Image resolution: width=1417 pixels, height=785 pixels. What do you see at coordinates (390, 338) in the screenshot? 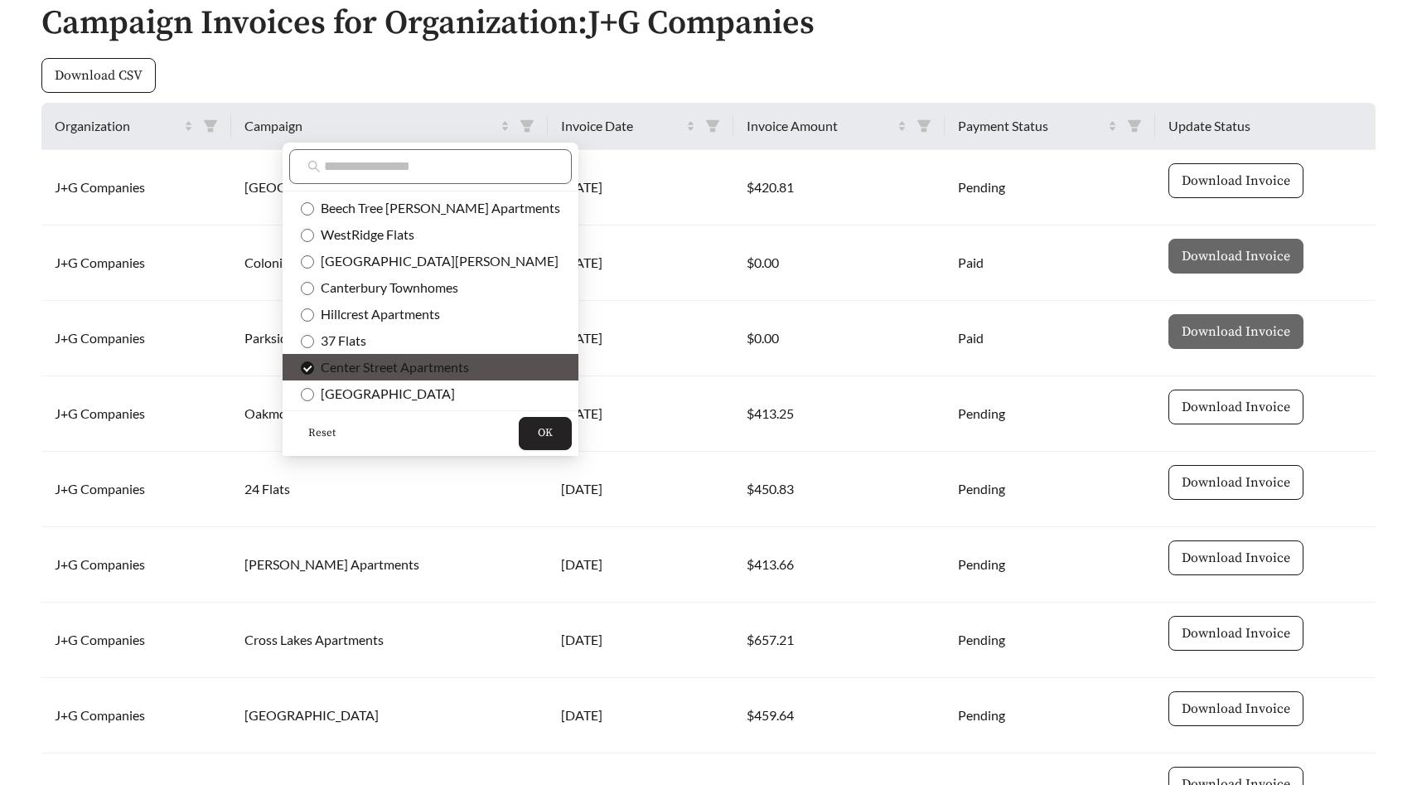
I see `td: Parkside Apartments` at bounding box center [390, 338].